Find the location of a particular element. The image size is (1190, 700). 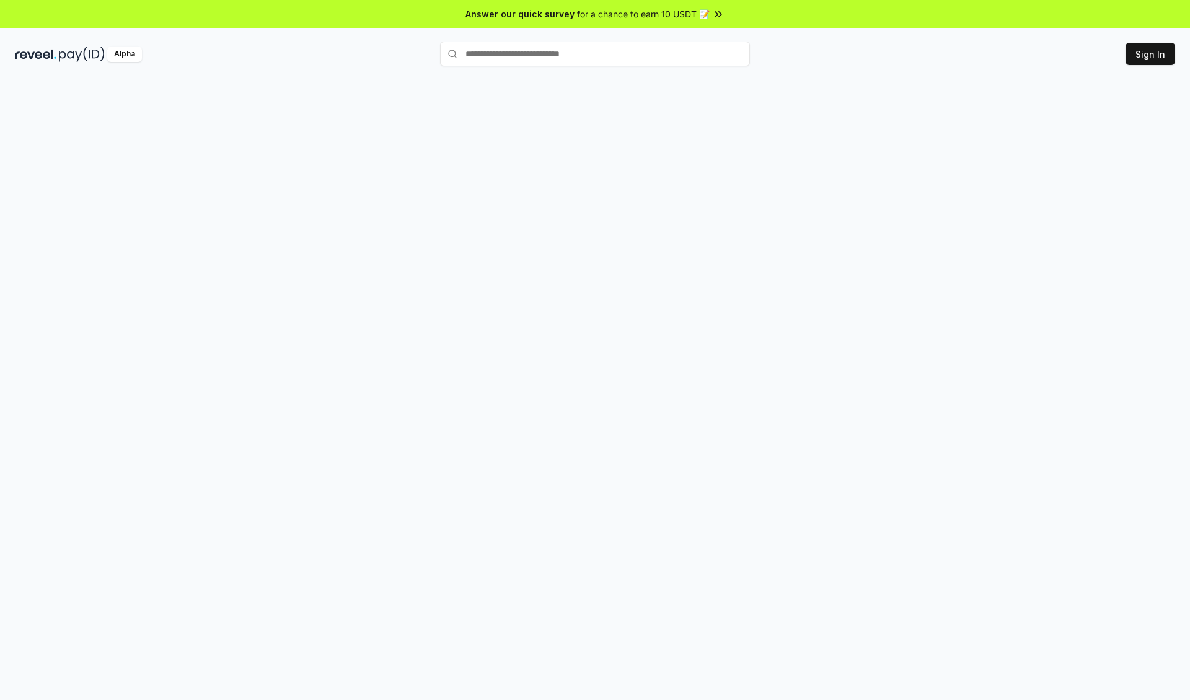

span: Answer our quick survey is located at coordinates (520, 14).